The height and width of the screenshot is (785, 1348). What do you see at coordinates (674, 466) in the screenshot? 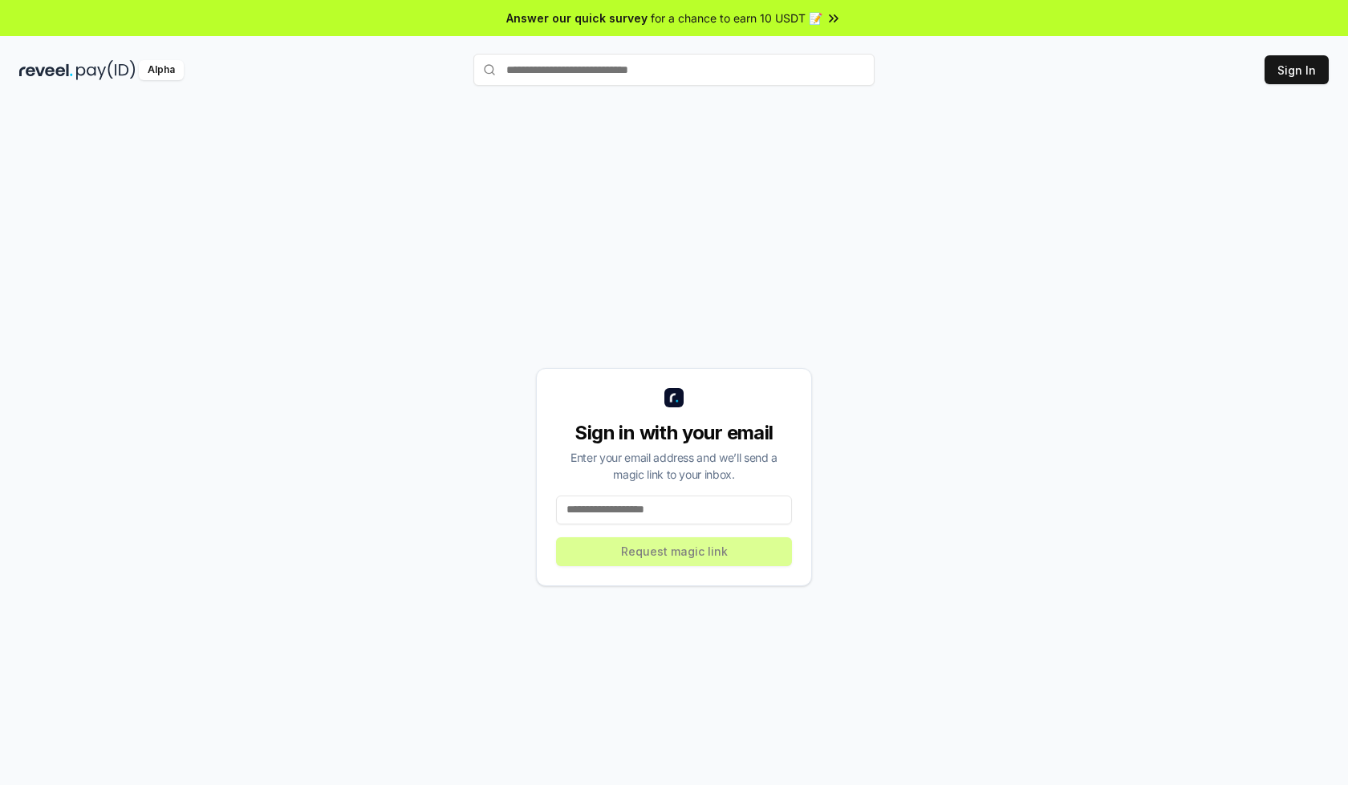
I see `div: Enter your email address and we’ll send a magic link to your inbox.` at bounding box center [674, 466].